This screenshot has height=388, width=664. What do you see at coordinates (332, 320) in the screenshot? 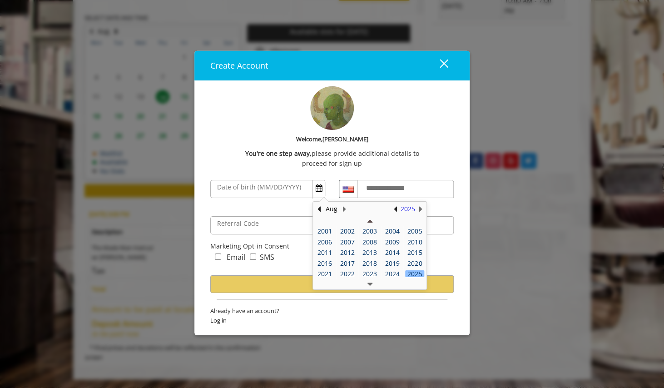
I see `span: Log in` at bounding box center [332, 320].